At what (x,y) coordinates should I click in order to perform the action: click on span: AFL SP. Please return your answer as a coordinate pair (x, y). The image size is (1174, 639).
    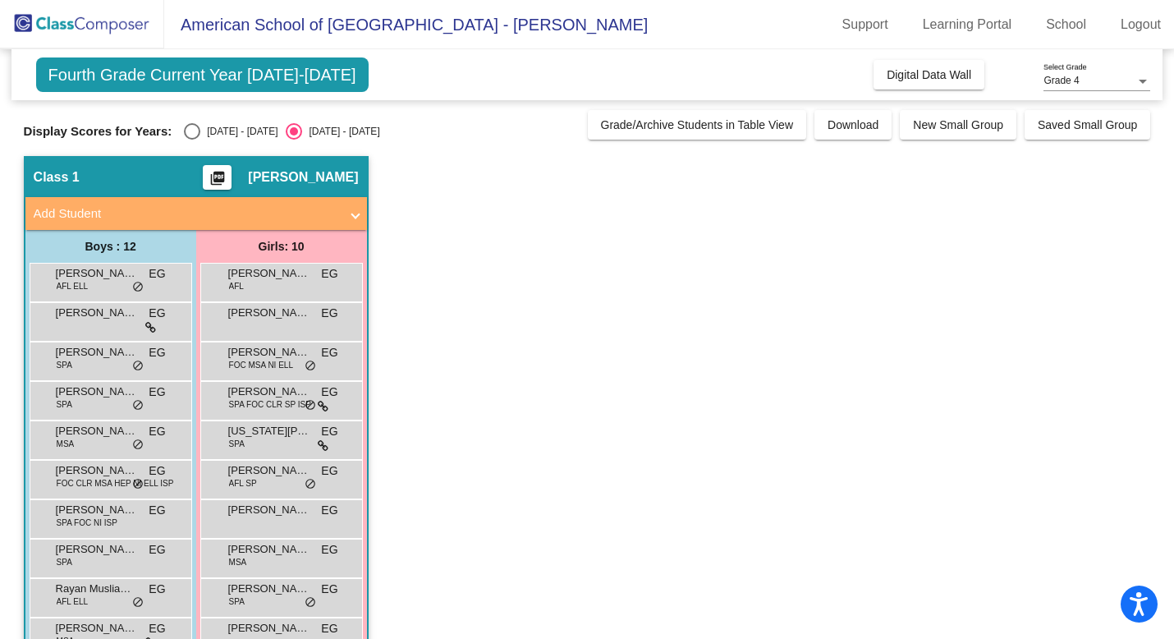
    Looking at the image, I should click on (243, 483).